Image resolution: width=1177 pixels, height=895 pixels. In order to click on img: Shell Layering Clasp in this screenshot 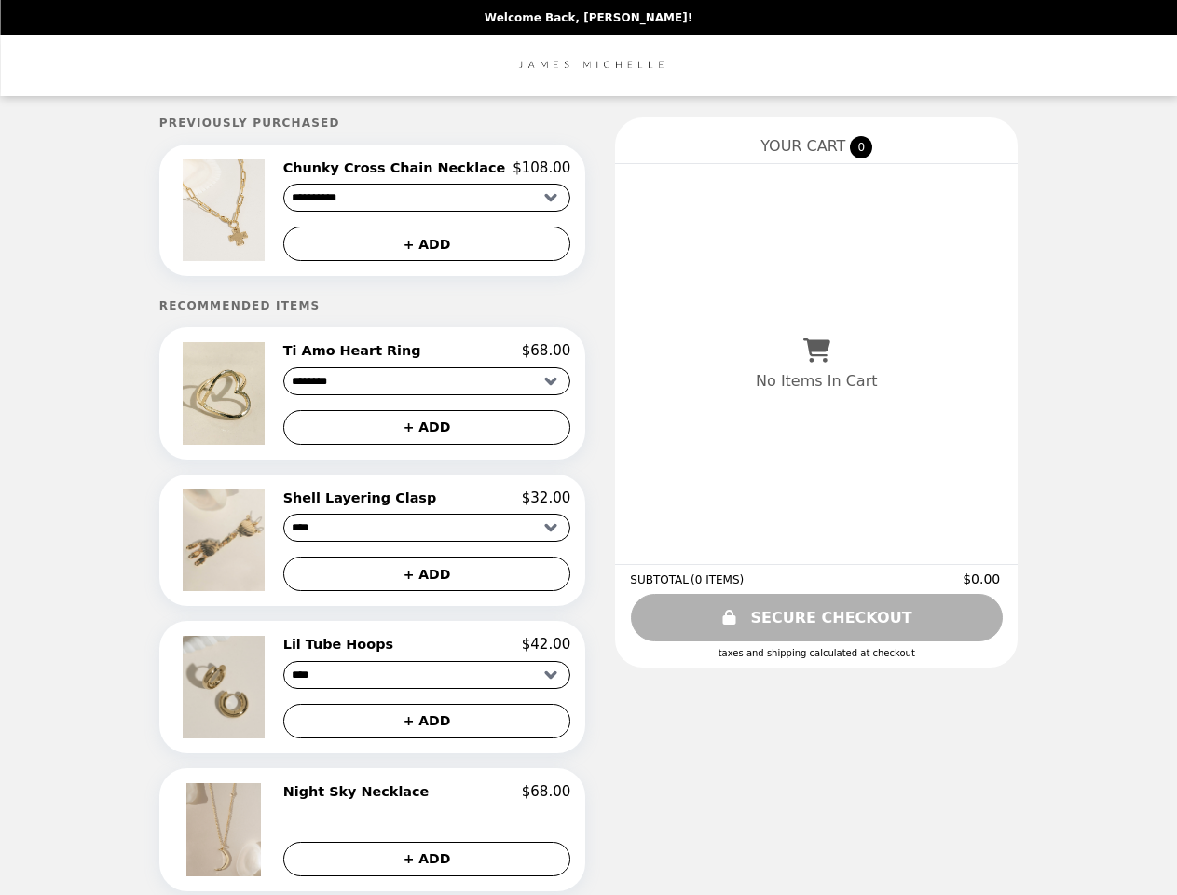, I will do `click(226, 540)`.